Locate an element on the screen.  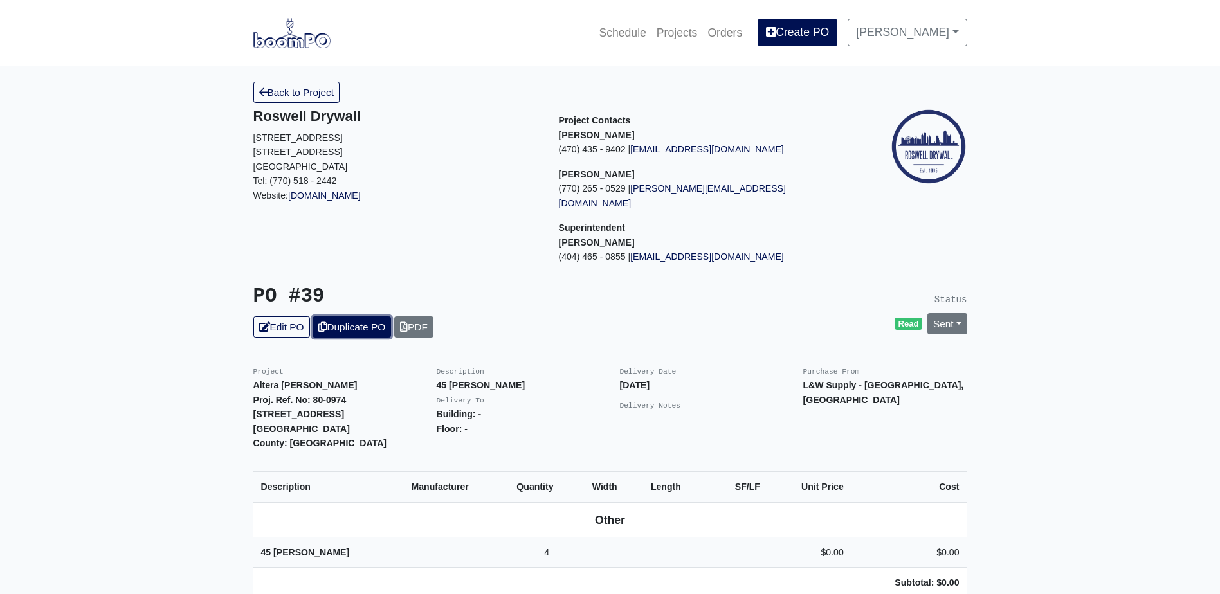
a: Back to Project is located at coordinates (296, 92).